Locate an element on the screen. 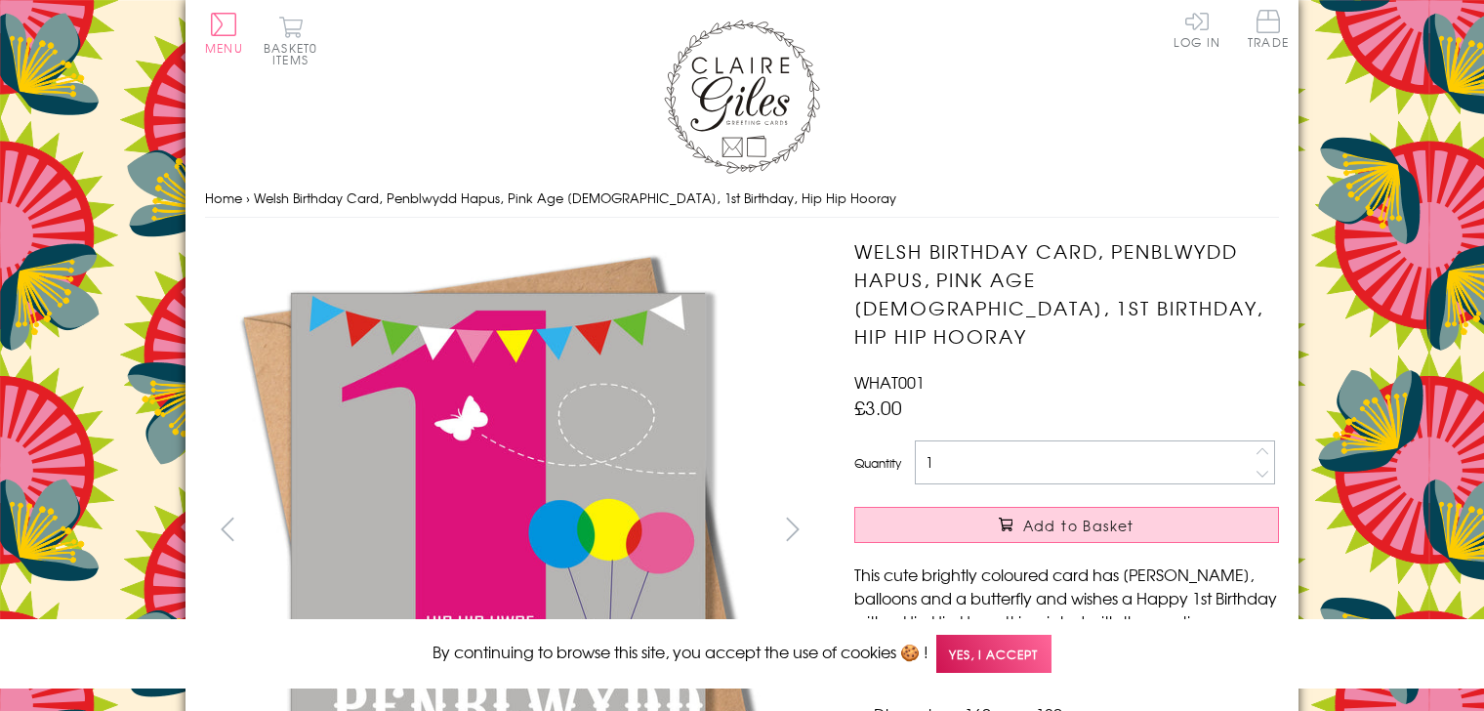 Image resolution: width=1484 pixels, height=711 pixels. button: next is located at coordinates (793, 528).